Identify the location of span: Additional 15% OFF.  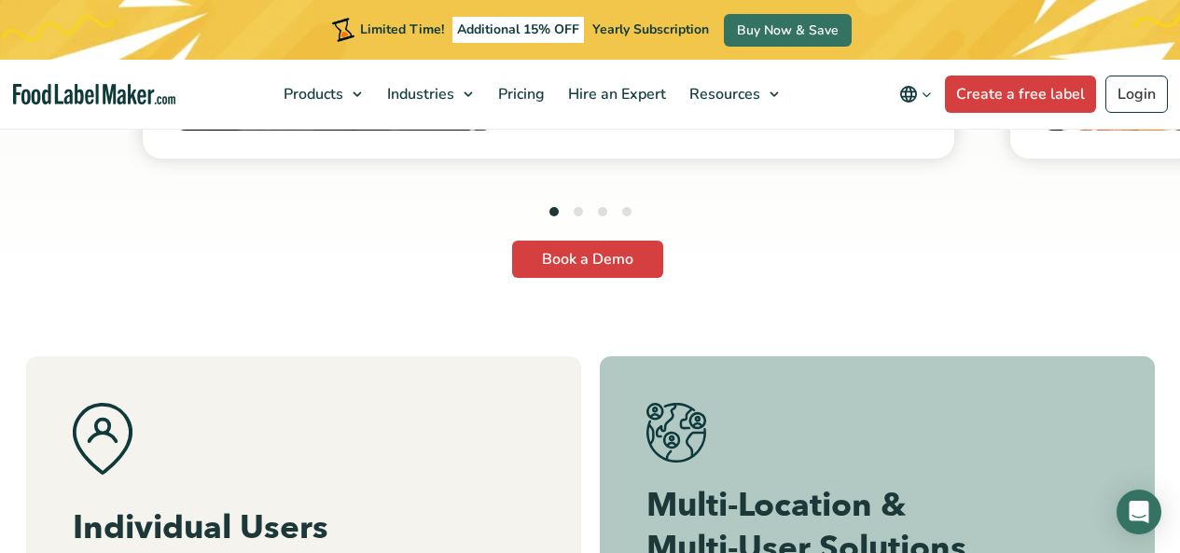
(518, 30).